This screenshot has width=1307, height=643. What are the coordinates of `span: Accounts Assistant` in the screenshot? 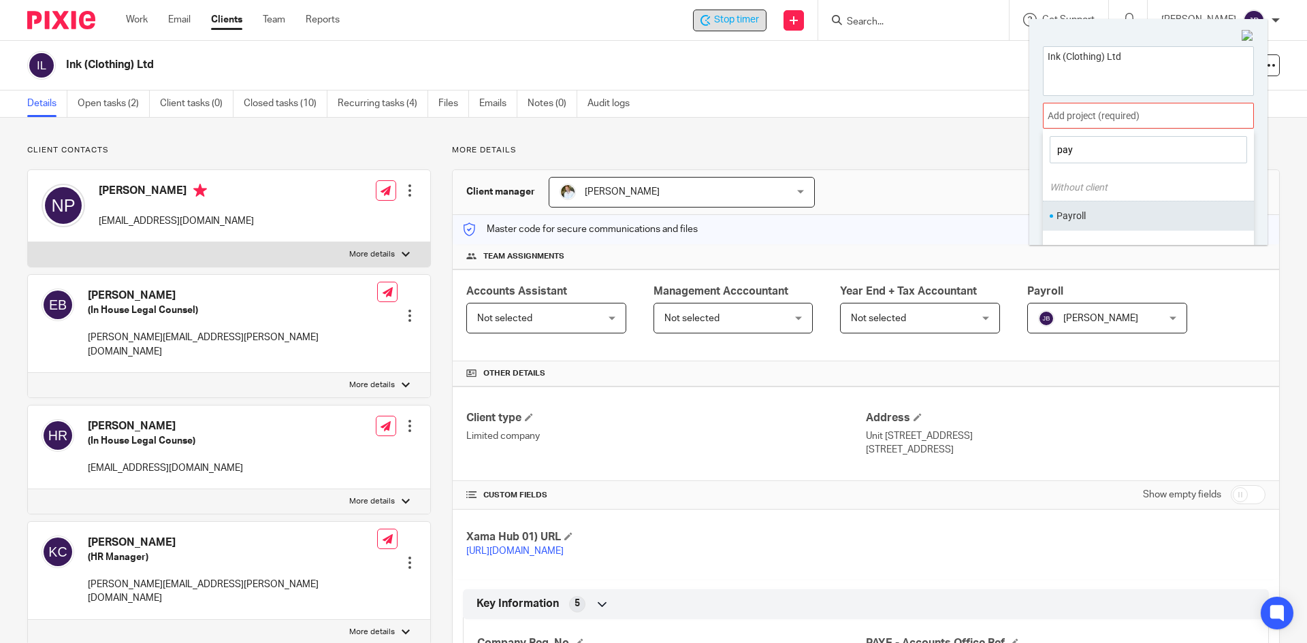 It's located at (517, 291).